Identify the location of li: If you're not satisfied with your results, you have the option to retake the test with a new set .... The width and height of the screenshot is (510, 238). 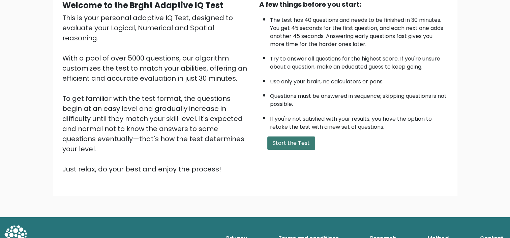
(359, 122).